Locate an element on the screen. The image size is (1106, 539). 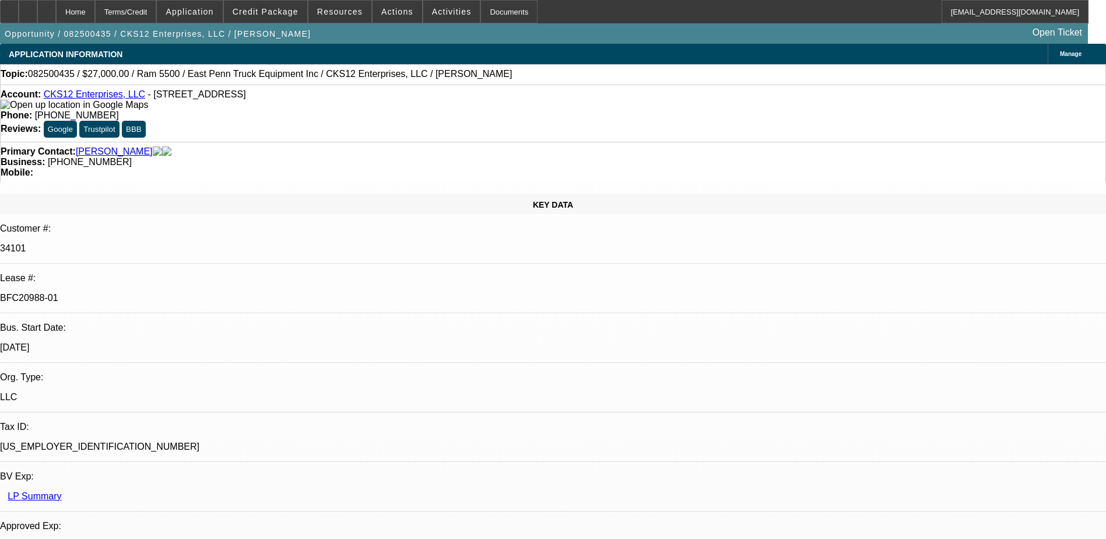
button: Trustpilot is located at coordinates (99, 129).